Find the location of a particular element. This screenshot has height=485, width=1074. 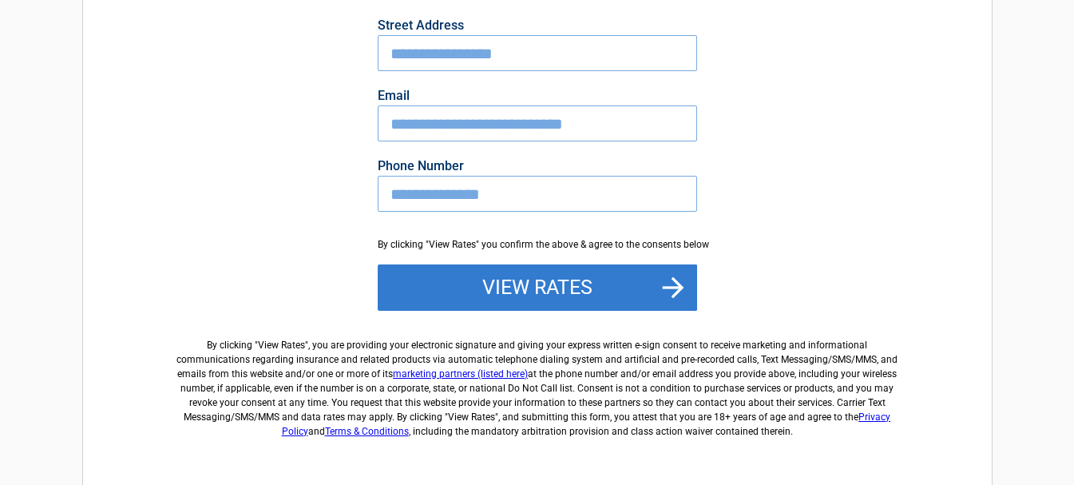

label: Email is located at coordinates (538, 96).